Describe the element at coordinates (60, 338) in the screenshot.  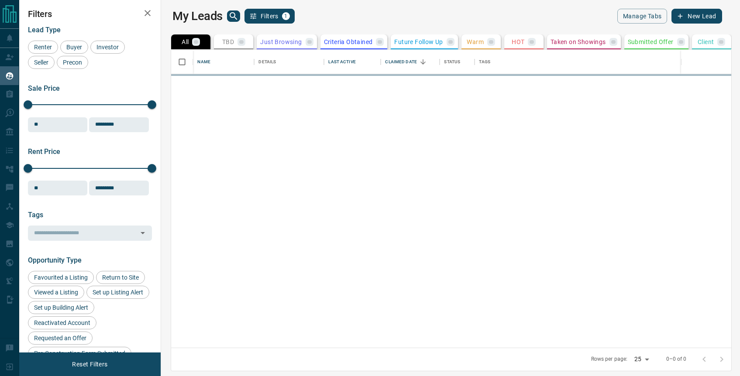
I see `div: Requested an Offer` at that location.